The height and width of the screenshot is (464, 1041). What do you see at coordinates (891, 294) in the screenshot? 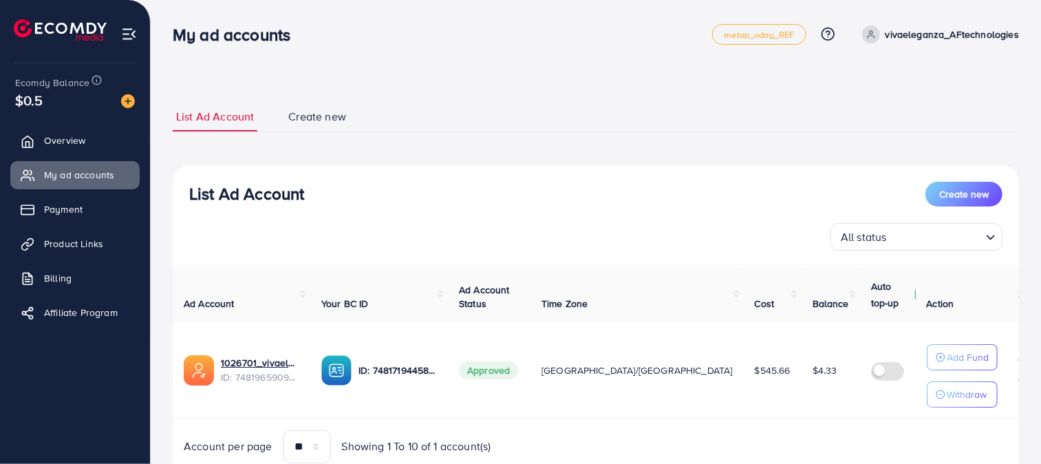
I see `p: Auto top-up` at bounding box center [891, 294].